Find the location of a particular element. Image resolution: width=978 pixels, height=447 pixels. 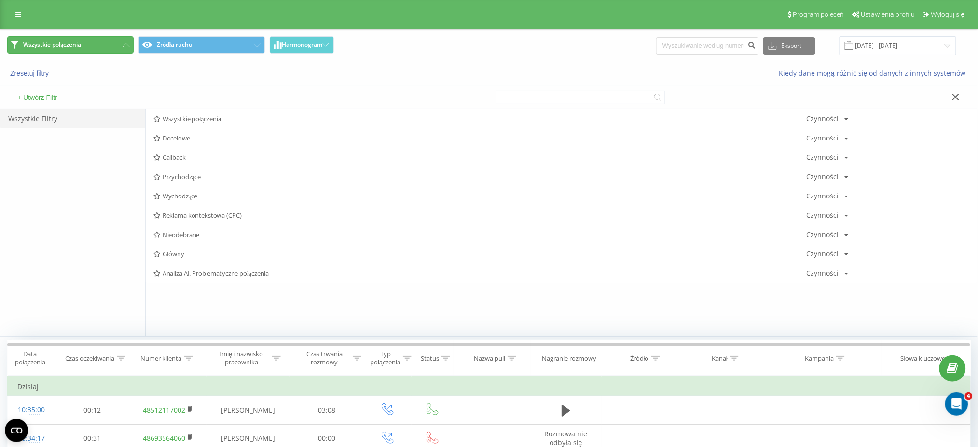

span: Przychodzące is located at coordinates (480, 177).